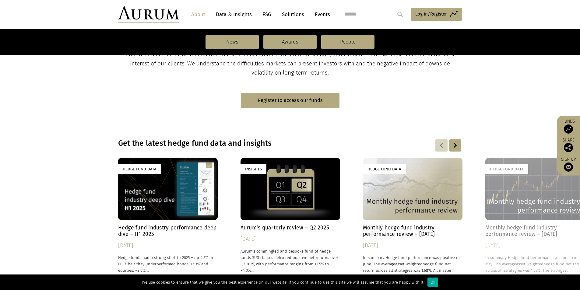 The image size is (580, 290). Describe the element at coordinates (290, 42) in the screenshot. I see `a: Awards` at that location.